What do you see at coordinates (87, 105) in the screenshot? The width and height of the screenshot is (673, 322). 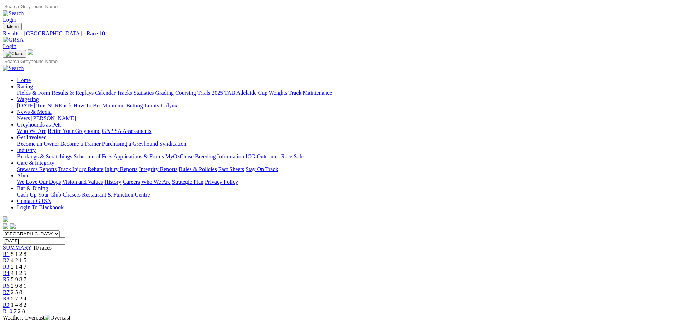 I see `a: How To Bet` at bounding box center [87, 105].